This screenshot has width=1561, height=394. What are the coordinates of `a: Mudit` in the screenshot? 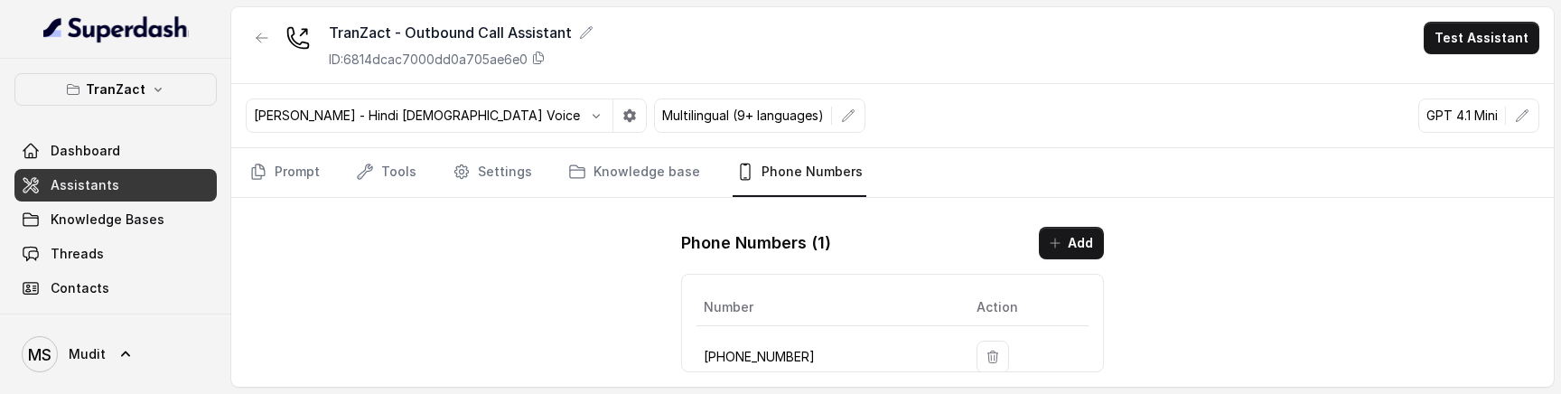 It's located at (116, 354).